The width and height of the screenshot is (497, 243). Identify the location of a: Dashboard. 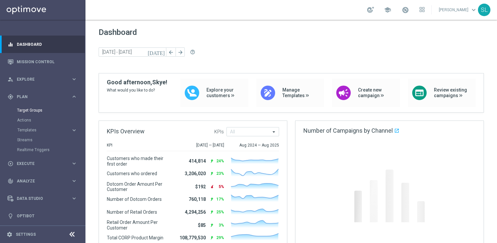
(47, 44).